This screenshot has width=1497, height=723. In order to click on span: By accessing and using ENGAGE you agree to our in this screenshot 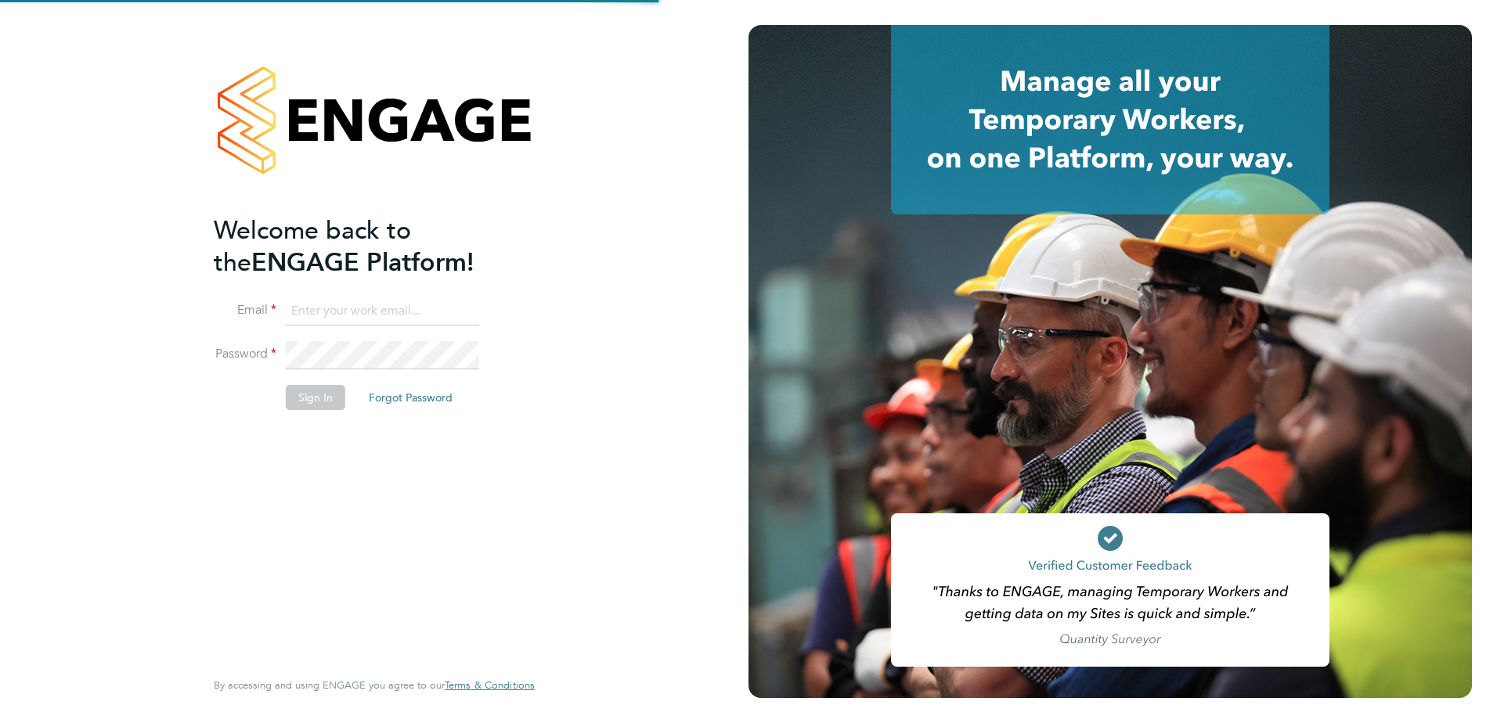, I will do `click(374, 685)`.